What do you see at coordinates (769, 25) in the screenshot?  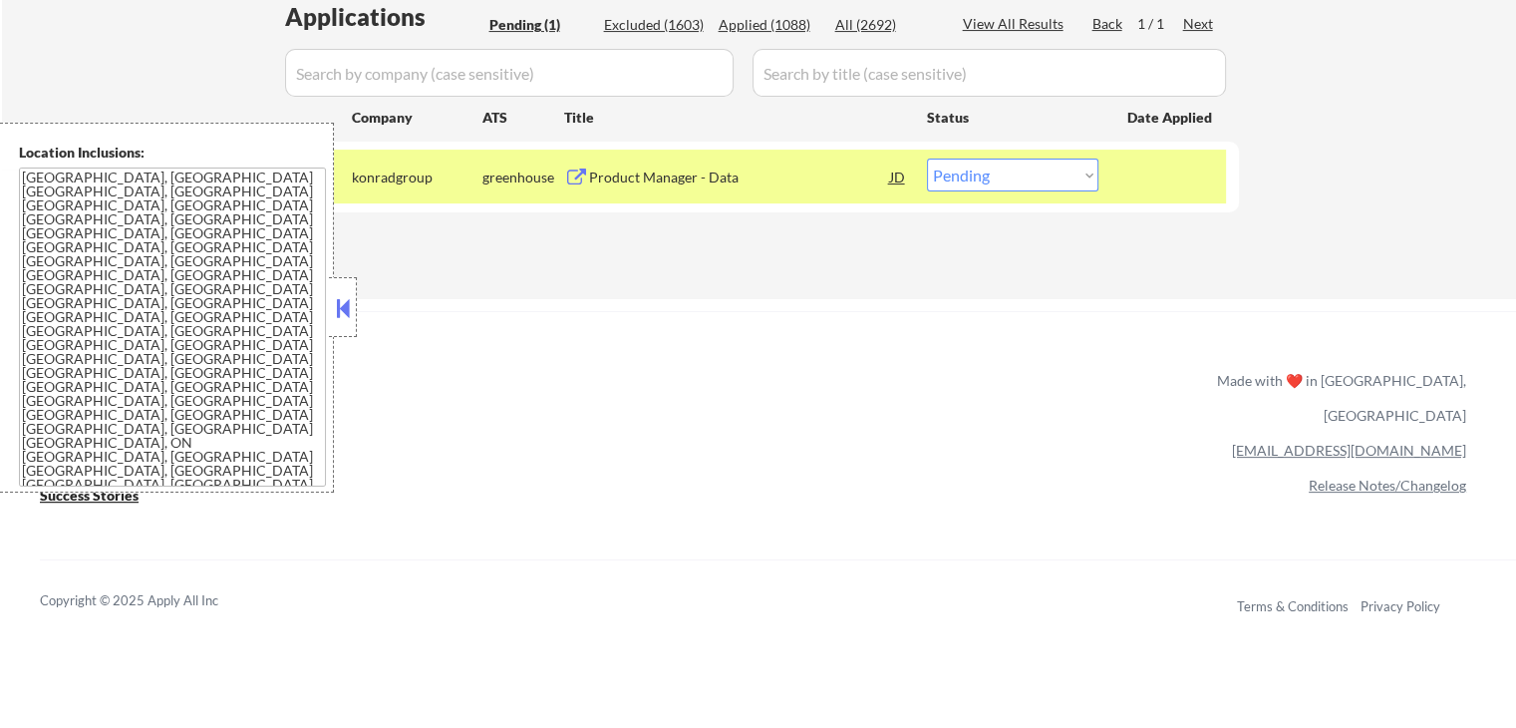 I see `div: Applied (1088)` at bounding box center [769, 25].